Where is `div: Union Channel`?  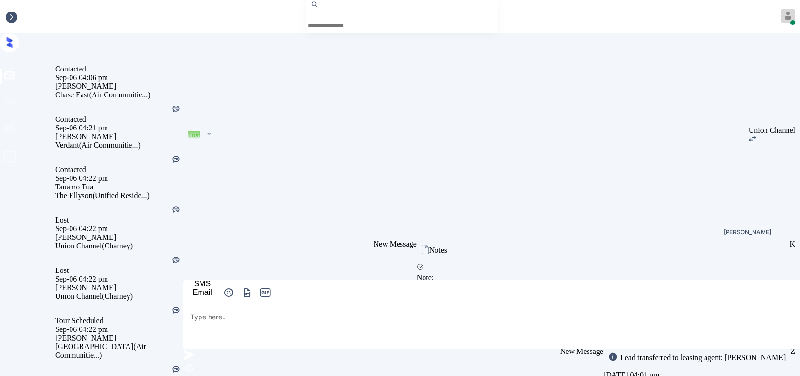 div: Union Channel is located at coordinates (772, 130).